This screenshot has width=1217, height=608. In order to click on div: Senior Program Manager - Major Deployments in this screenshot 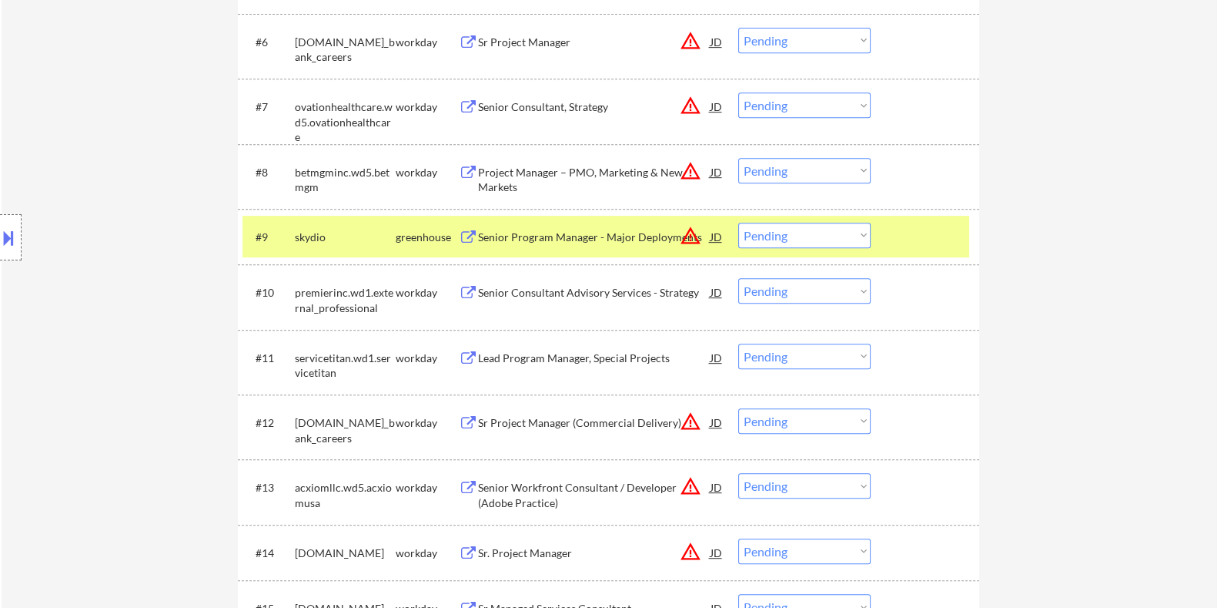, I will do `click(594, 237)`.